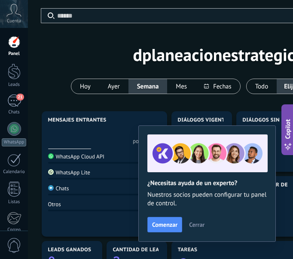  What do you see at coordinates (85, 86) in the screenshot?
I see `button: Hoy` at bounding box center [85, 86].